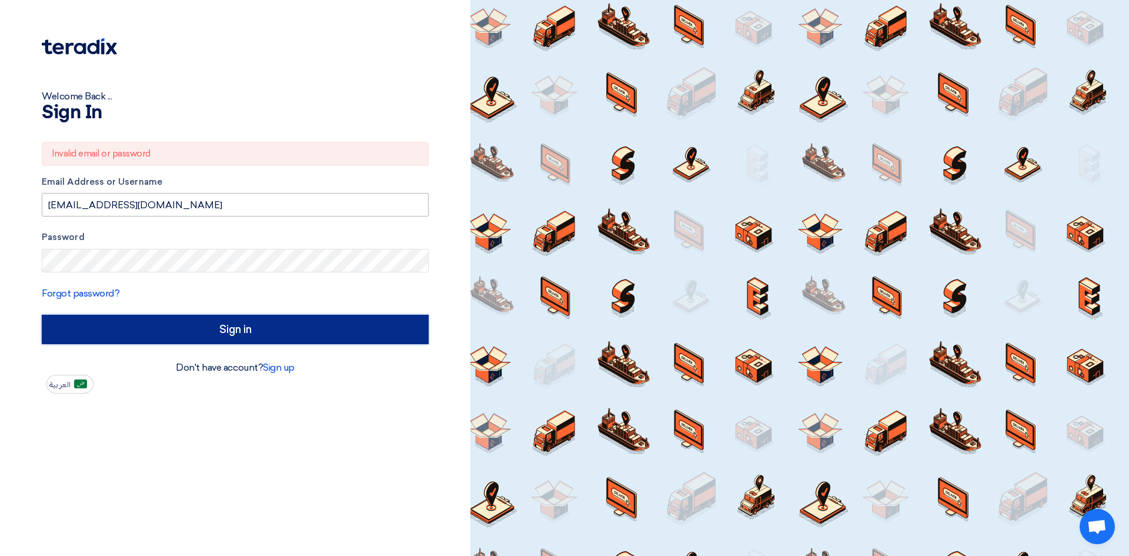  What do you see at coordinates (1098, 526) in the screenshot?
I see `div: Open chat` at bounding box center [1098, 526].